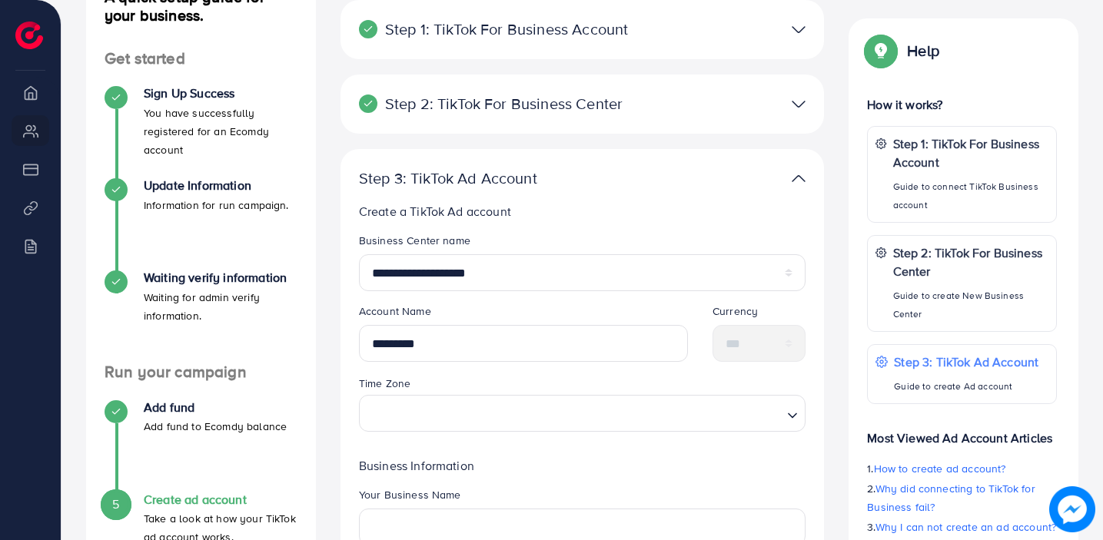  I want to click on p: Create a TikTok Ad account, so click(582, 211).